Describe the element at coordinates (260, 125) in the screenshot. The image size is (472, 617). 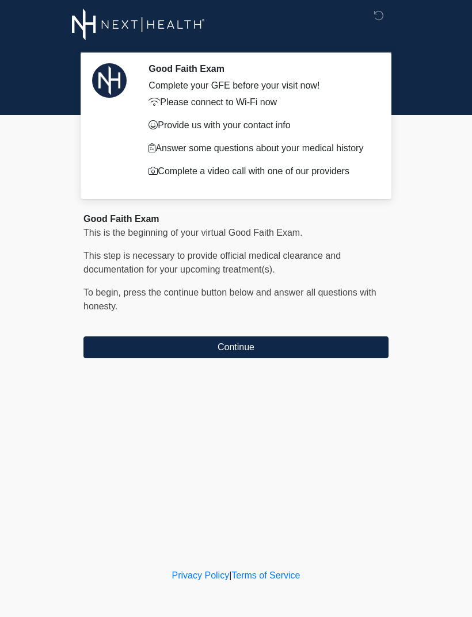
I see `p: Provide us with your contact info` at that location.